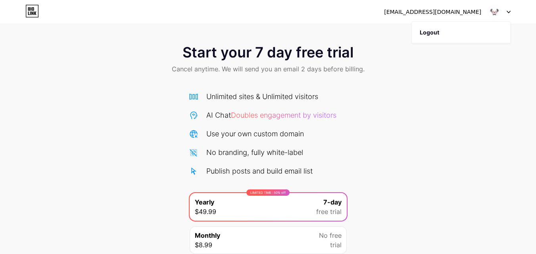  I want to click on div: LIMITED TIME : 50% off, so click(268, 193).